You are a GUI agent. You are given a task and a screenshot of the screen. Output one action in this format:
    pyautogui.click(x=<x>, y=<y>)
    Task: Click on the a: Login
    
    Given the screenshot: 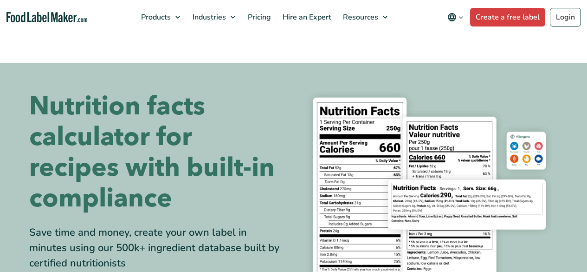 What is the action you would take?
    pyautogui.click(x=566, y=17)
    